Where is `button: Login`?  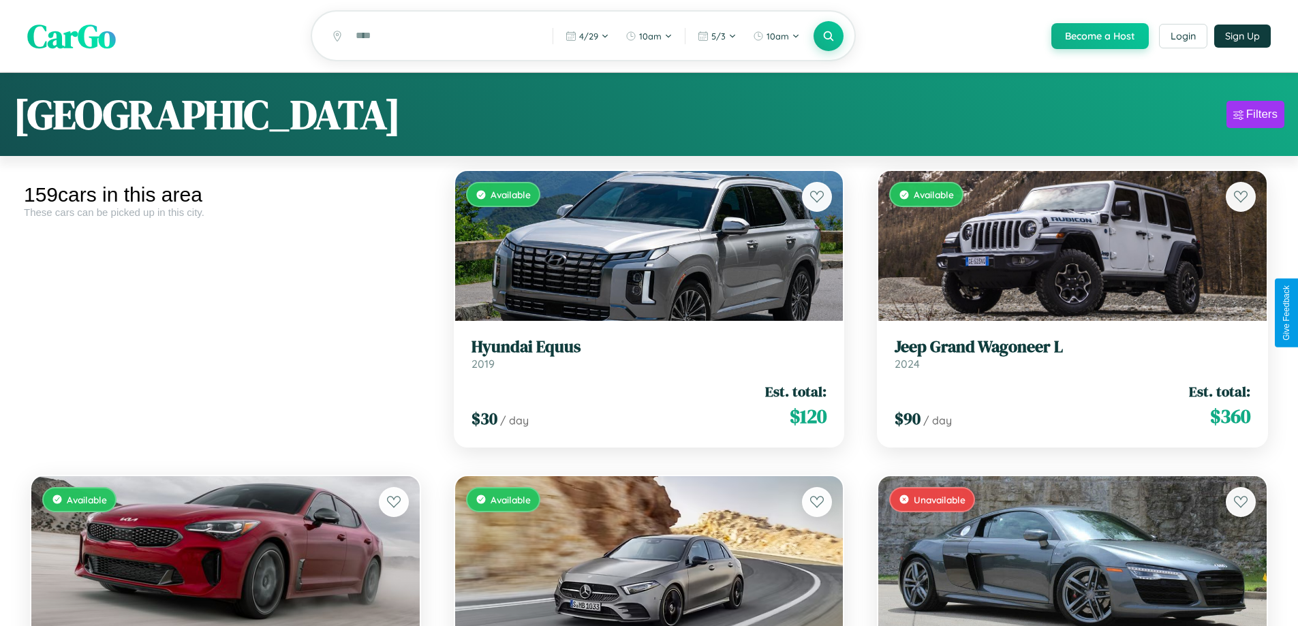
button: Login is located at coordinates (1183, 36).